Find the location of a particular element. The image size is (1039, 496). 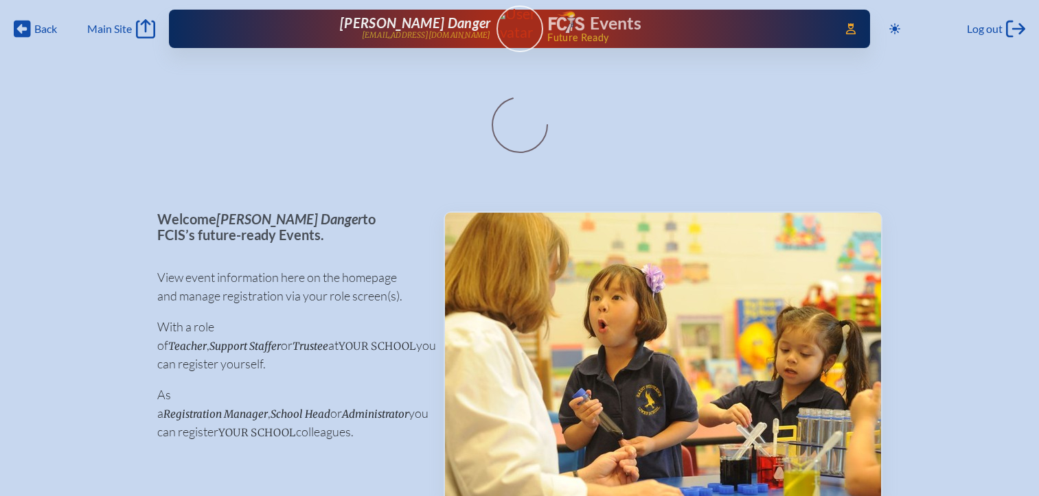

span: Teacher is located at coordinates (187, 346).